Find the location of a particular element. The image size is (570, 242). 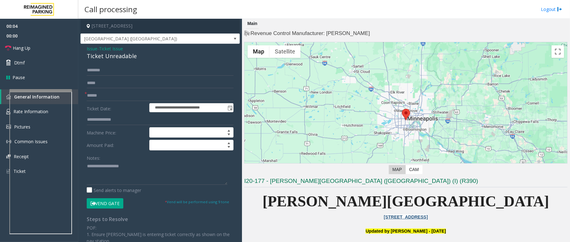

small: Vend will be performed using 9 tone is located at coordinates (197, 202).